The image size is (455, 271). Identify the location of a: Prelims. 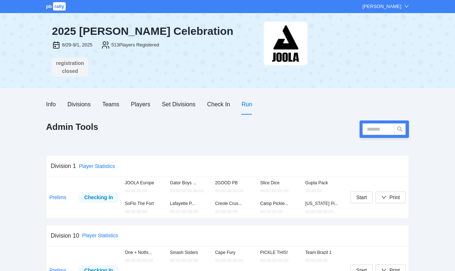
(58, 198).